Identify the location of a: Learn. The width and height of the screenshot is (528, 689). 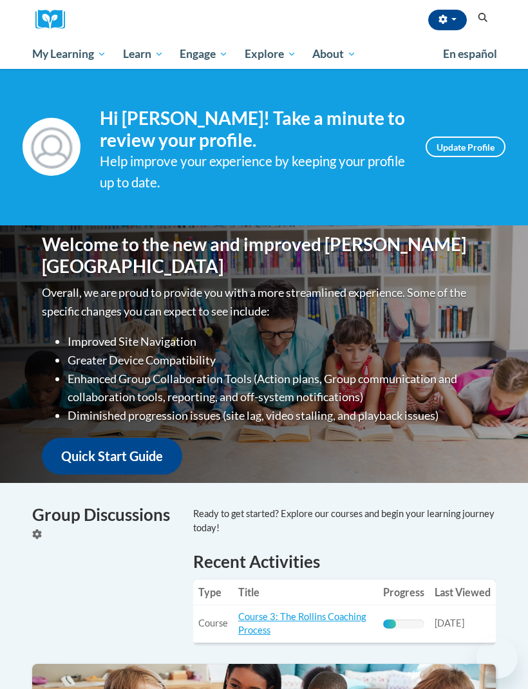
(143, 54).